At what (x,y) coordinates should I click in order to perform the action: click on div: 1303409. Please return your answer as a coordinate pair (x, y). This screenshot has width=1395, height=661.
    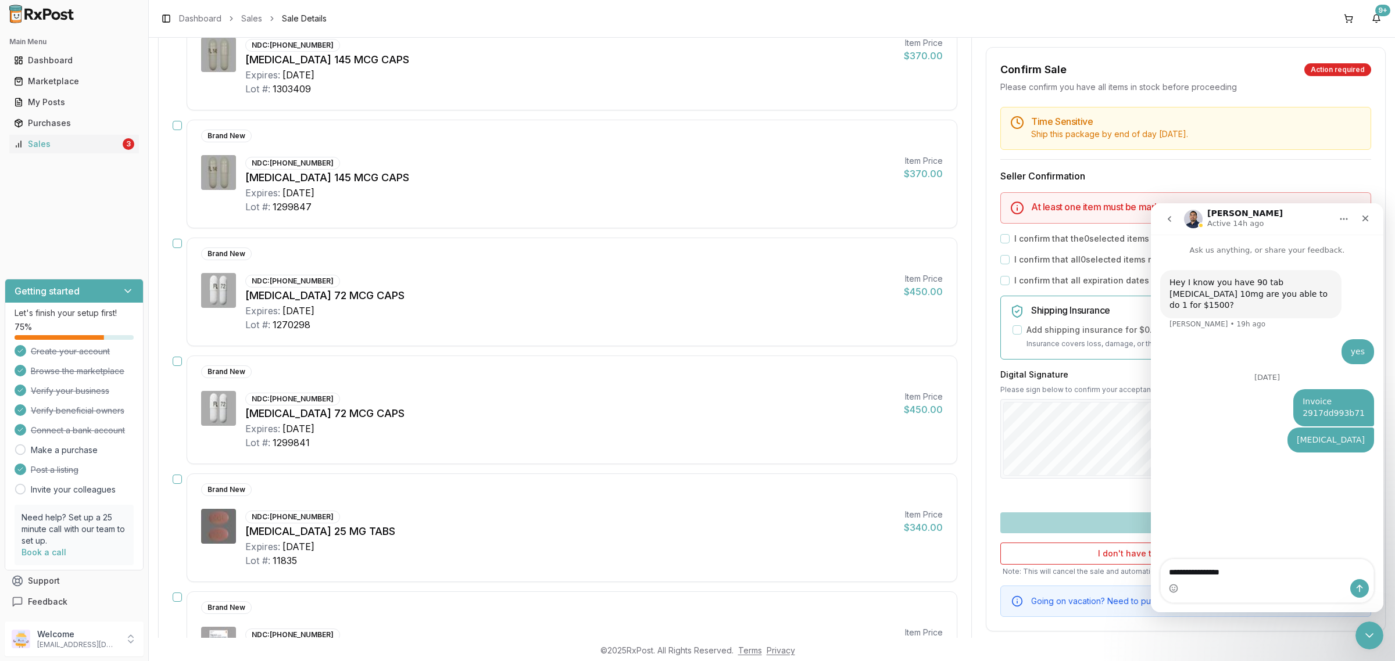
    Looking at the image, I should click on (292, 89).